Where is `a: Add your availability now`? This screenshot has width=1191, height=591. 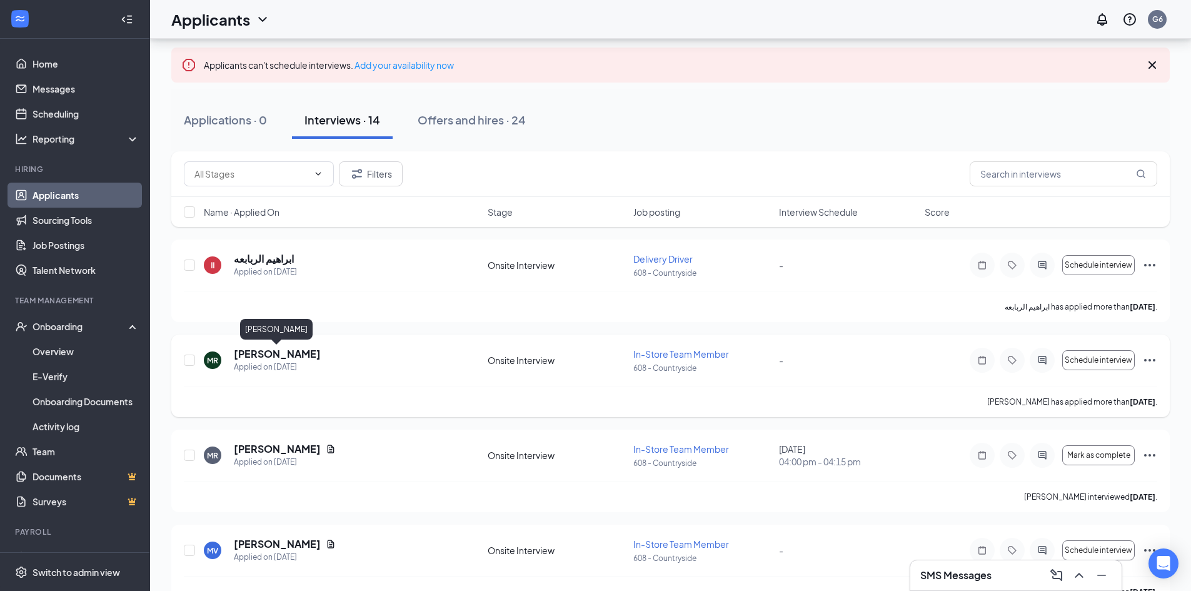
a: Add your availability now is located at coordinates (404, 65).